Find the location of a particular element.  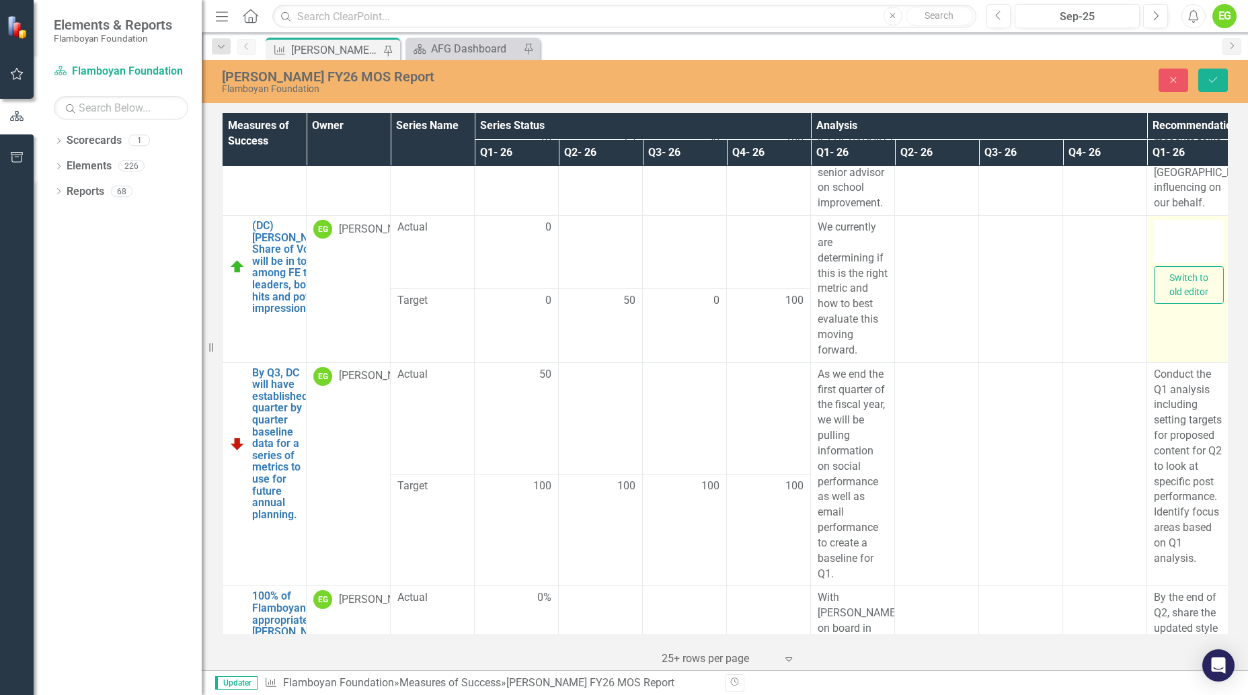

span: Search is located at coordinates (938, 15).